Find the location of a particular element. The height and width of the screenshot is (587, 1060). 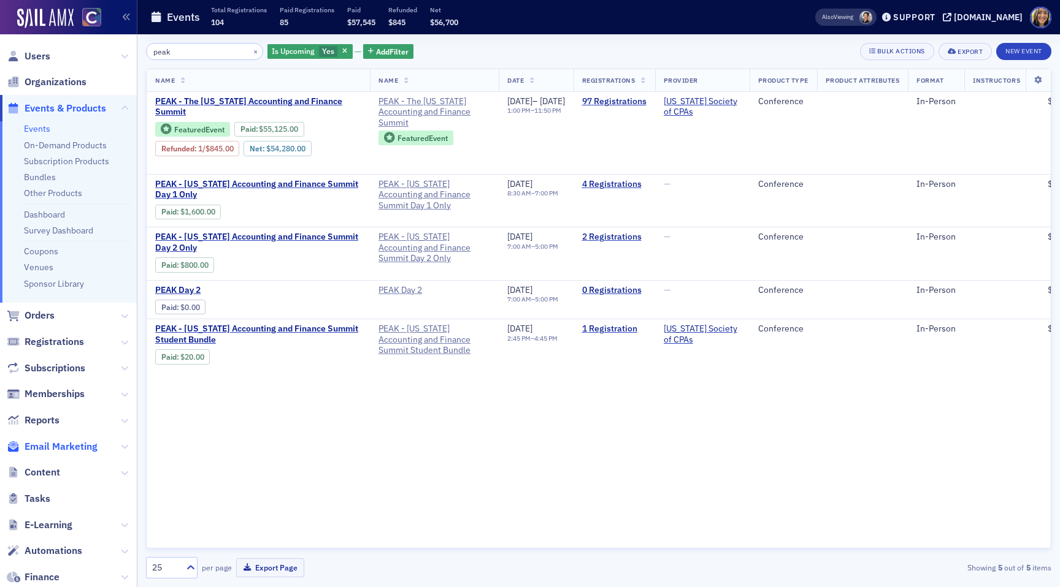

button: New Event is located at coordinates (1023, 52).